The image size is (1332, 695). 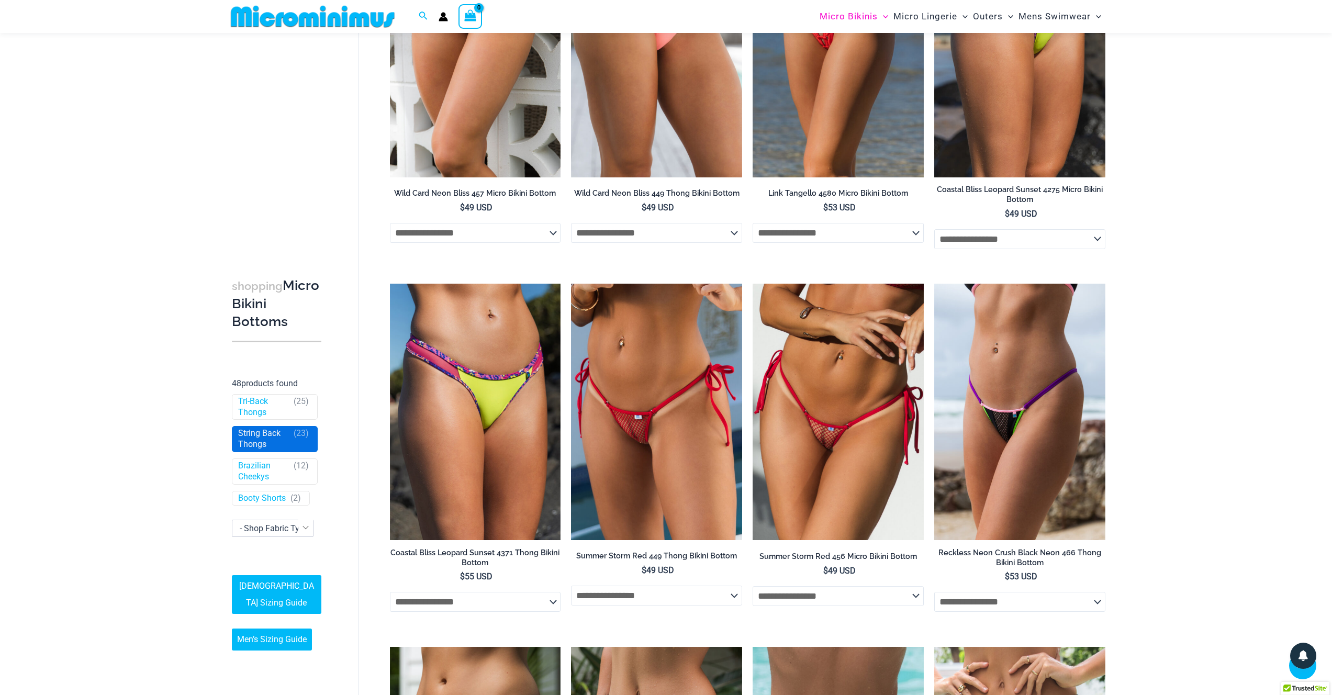 I want to click on span: shopping, so click(x=257, y=286).